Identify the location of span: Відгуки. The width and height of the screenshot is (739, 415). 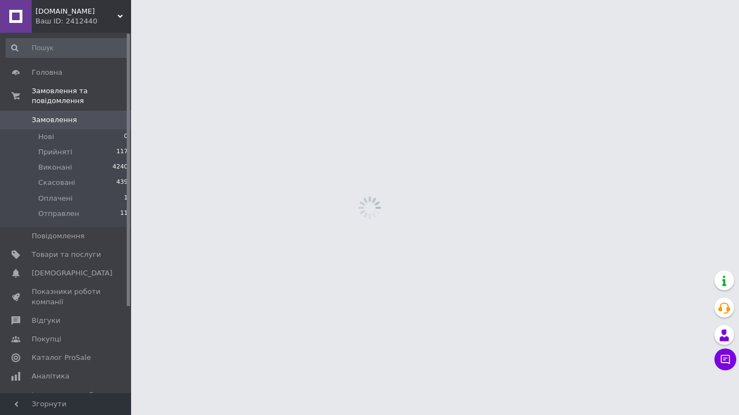
(46, 321).